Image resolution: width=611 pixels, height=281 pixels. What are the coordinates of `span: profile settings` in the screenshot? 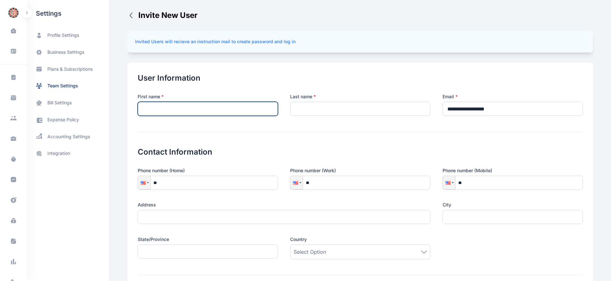 It's located at (63, 35).